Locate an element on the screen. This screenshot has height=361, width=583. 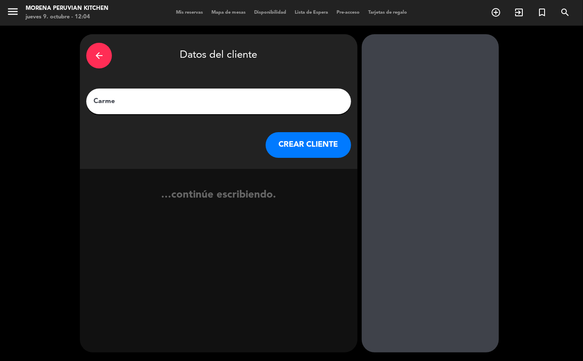
i: search is located at coordinates (565, 12).